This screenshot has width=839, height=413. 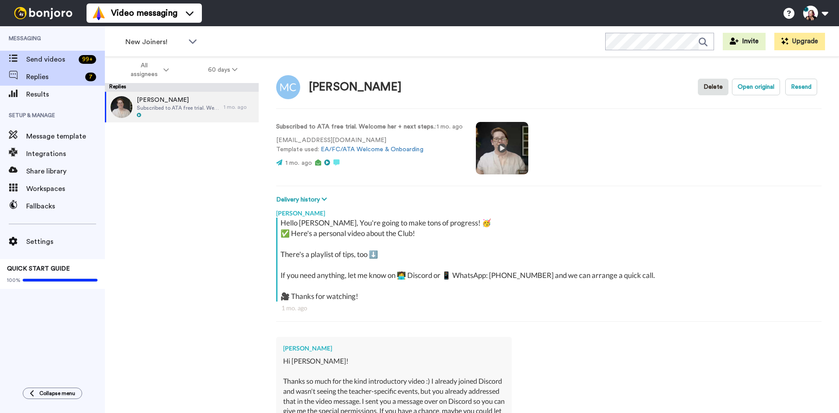 I want to click on span: Results, so click(x=66, y=94).